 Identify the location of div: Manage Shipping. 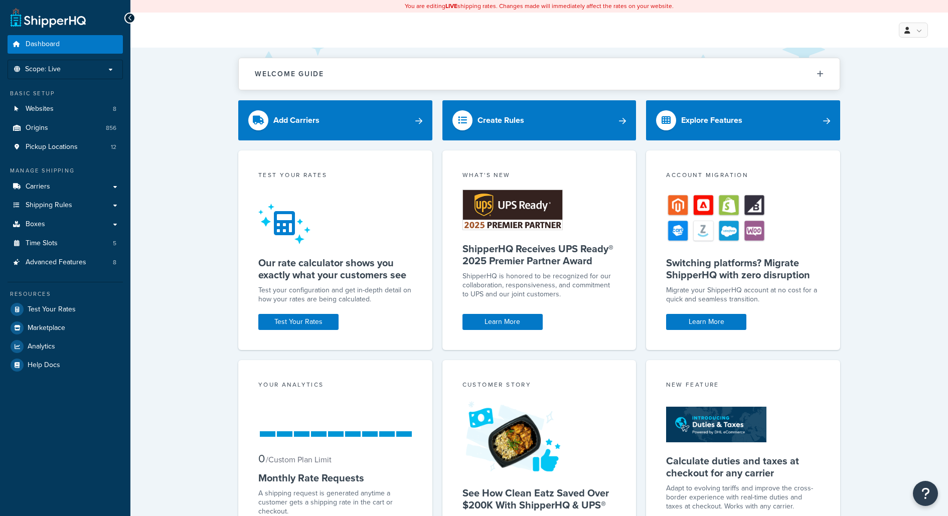
(65, 171).